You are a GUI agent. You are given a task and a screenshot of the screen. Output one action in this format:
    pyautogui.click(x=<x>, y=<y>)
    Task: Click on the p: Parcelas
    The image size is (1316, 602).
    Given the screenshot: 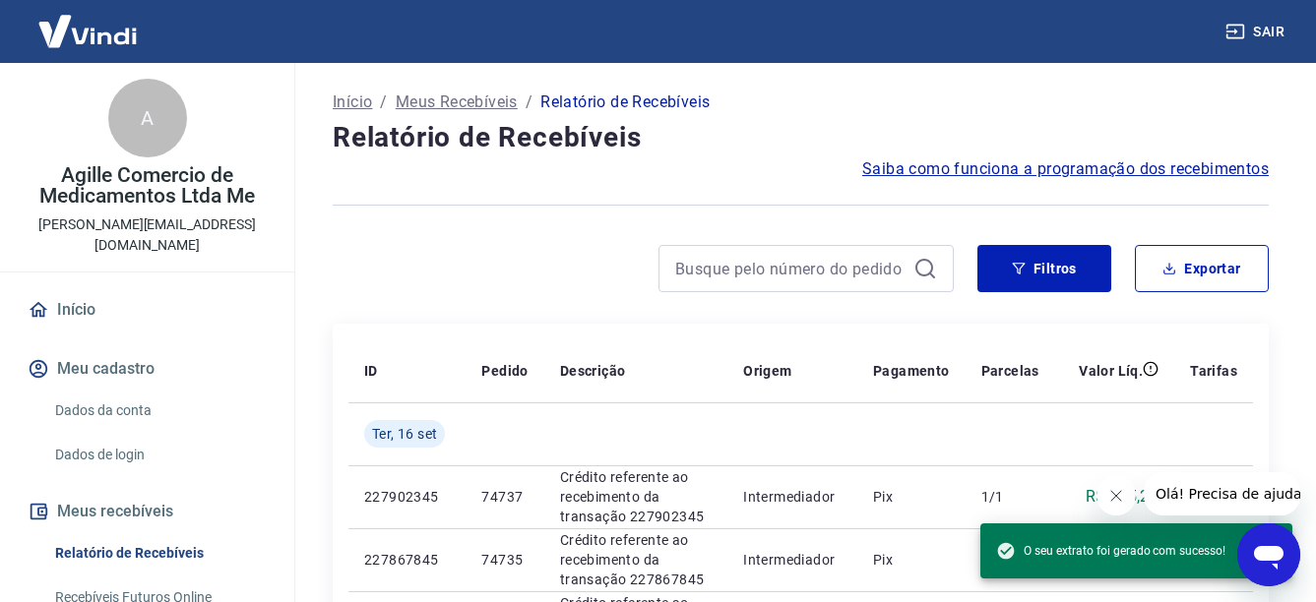 What is the action you would take?
    pyautogui.click(x=1010, y=371)
    